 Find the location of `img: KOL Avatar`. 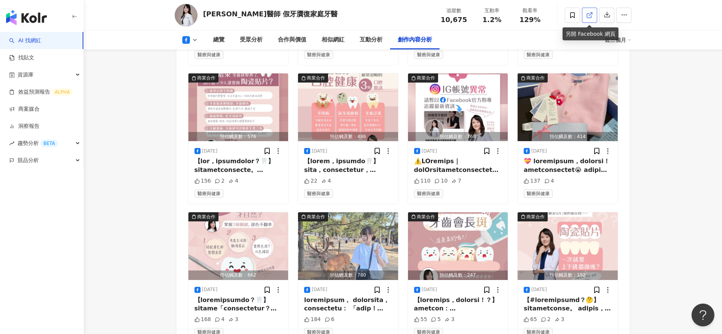

img: KOL Avatar is located at coordinates (186, 15).